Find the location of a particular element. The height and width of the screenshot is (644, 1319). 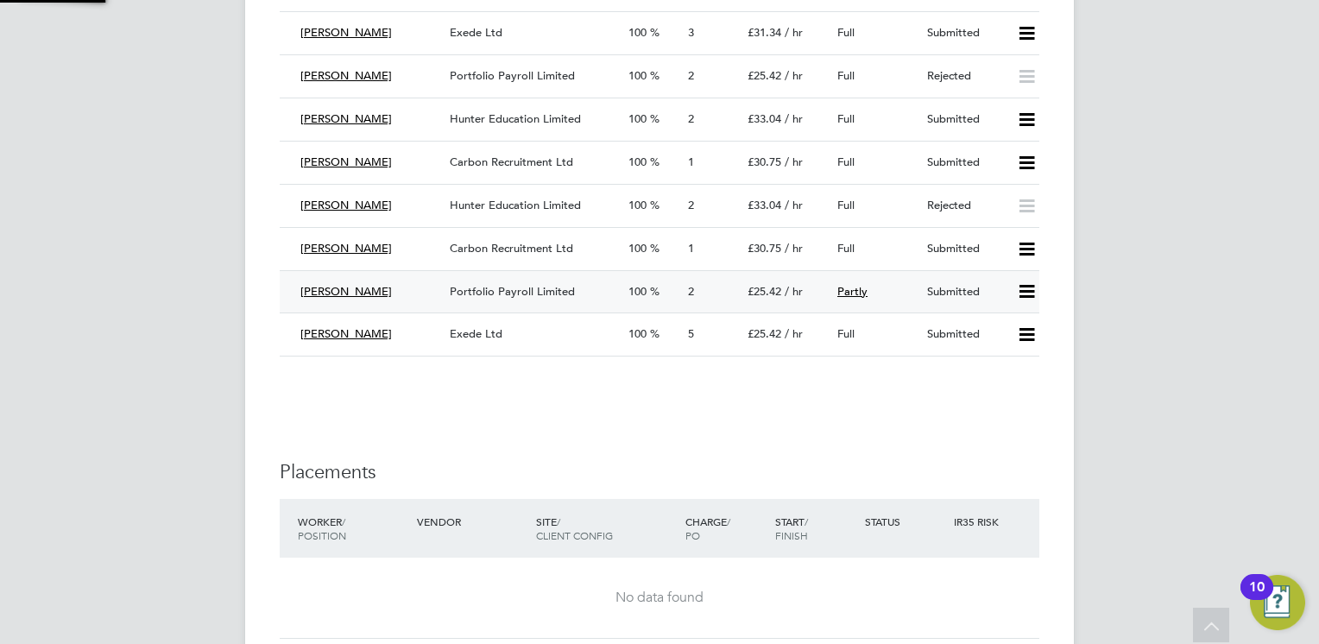

div: Site is located at coordinates (606, 528).